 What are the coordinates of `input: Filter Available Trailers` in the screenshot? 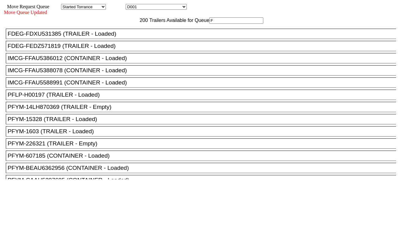 It's located at (236, 20).